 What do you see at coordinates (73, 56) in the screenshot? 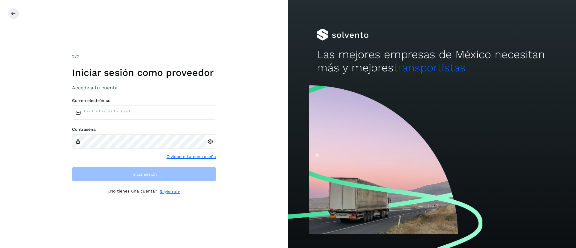
I see `span: 2` at bounding box center [73, 56].